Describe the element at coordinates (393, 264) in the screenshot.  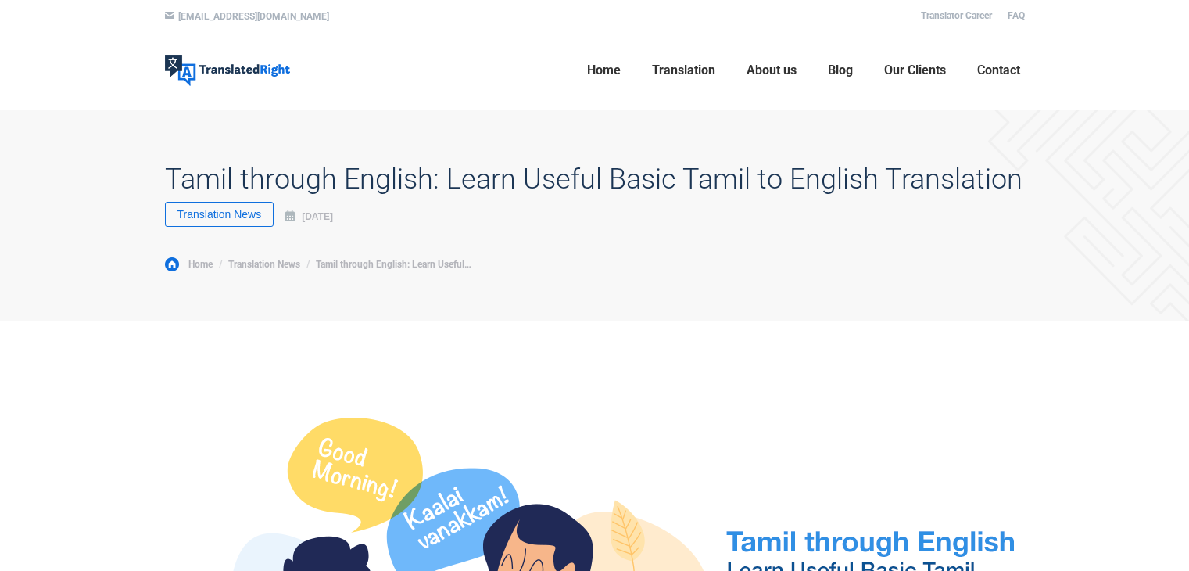
I see `span: Tamil through English: Learn Useful…` at that location.